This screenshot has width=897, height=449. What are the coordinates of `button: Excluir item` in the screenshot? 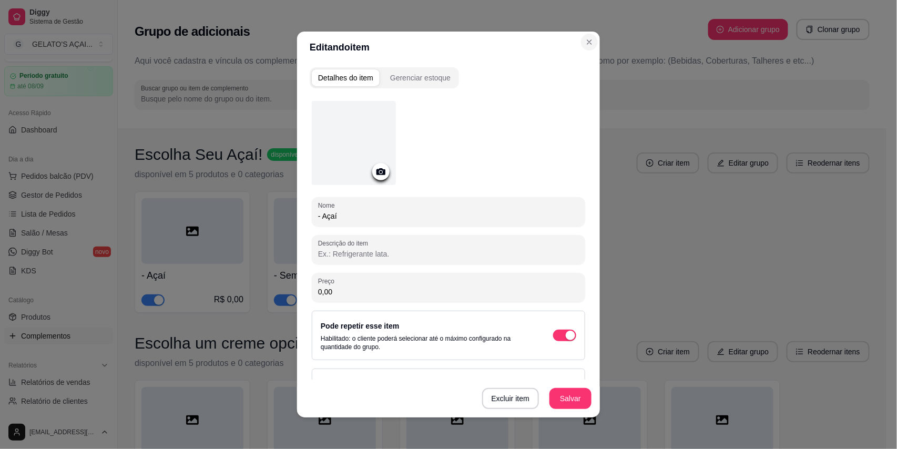 It's located at (510, 398).